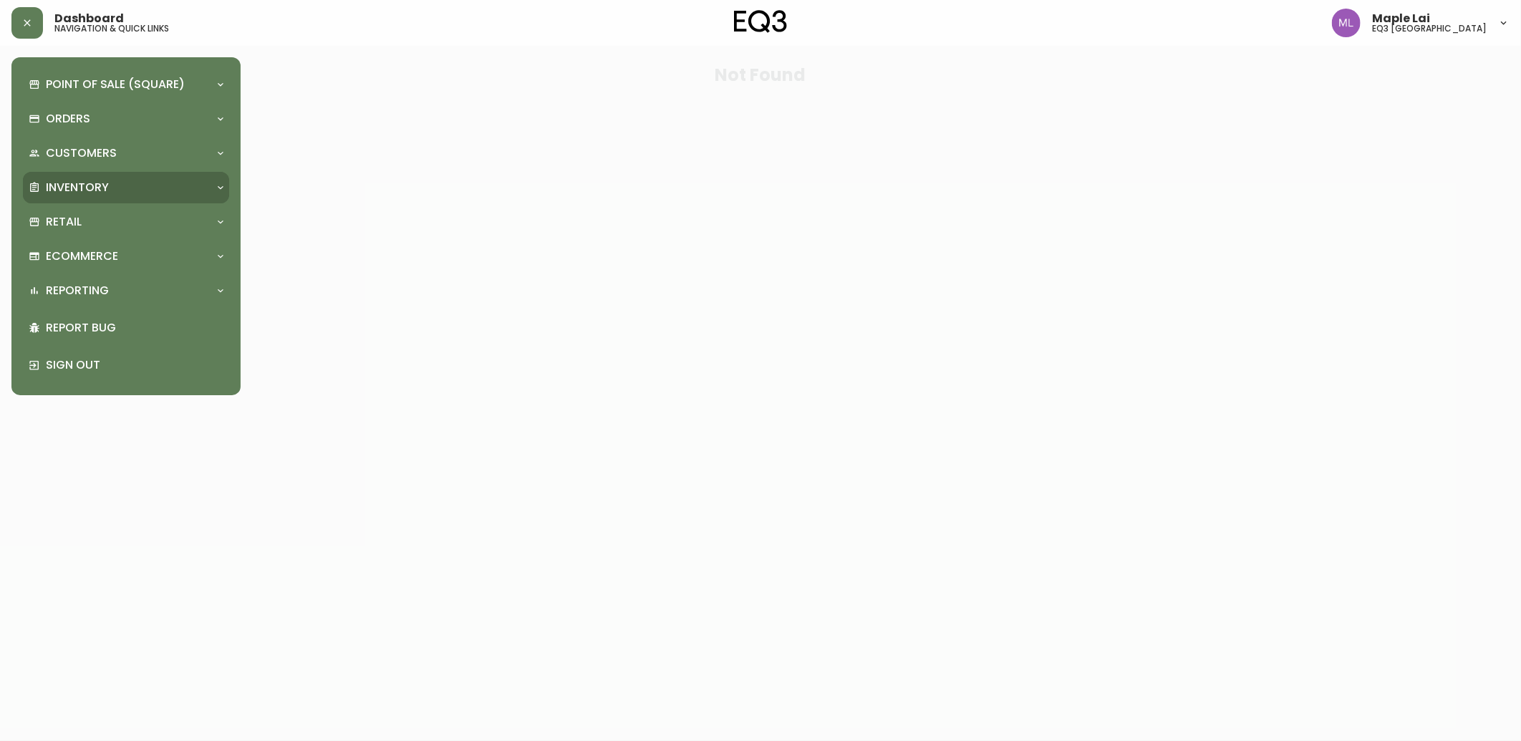  Describe the element at coordinates (82, 256) in the screenshot. I see `p: Ecommerce` at that location.